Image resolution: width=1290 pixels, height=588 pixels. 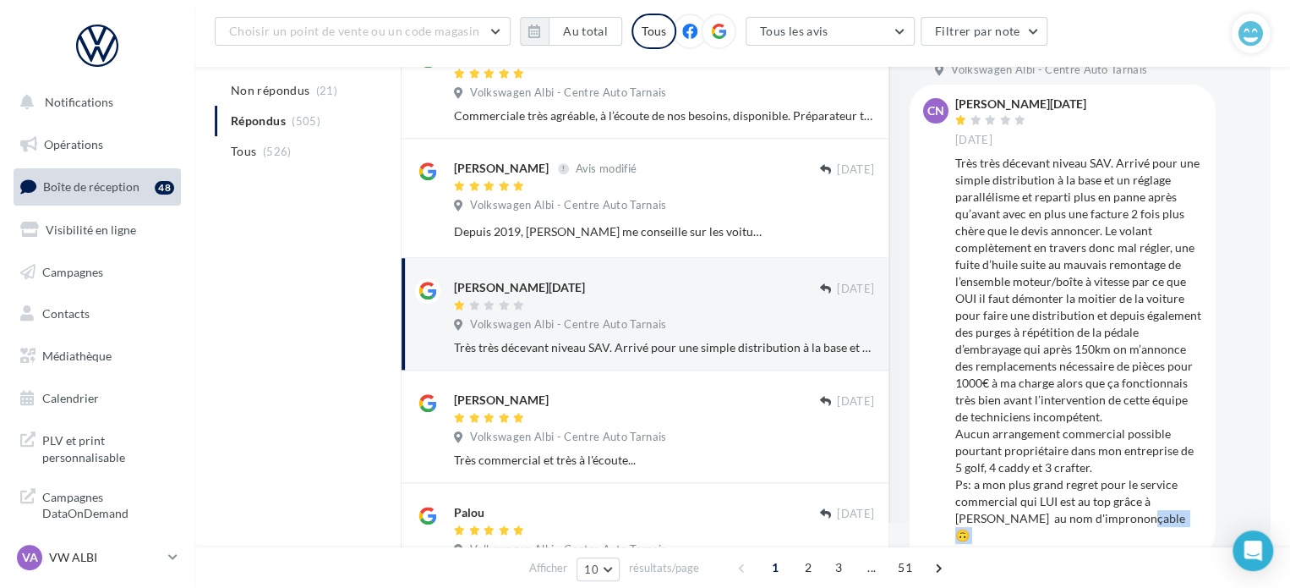 I want to click on a: VA VW ALBI, so click(x=97, y=557).